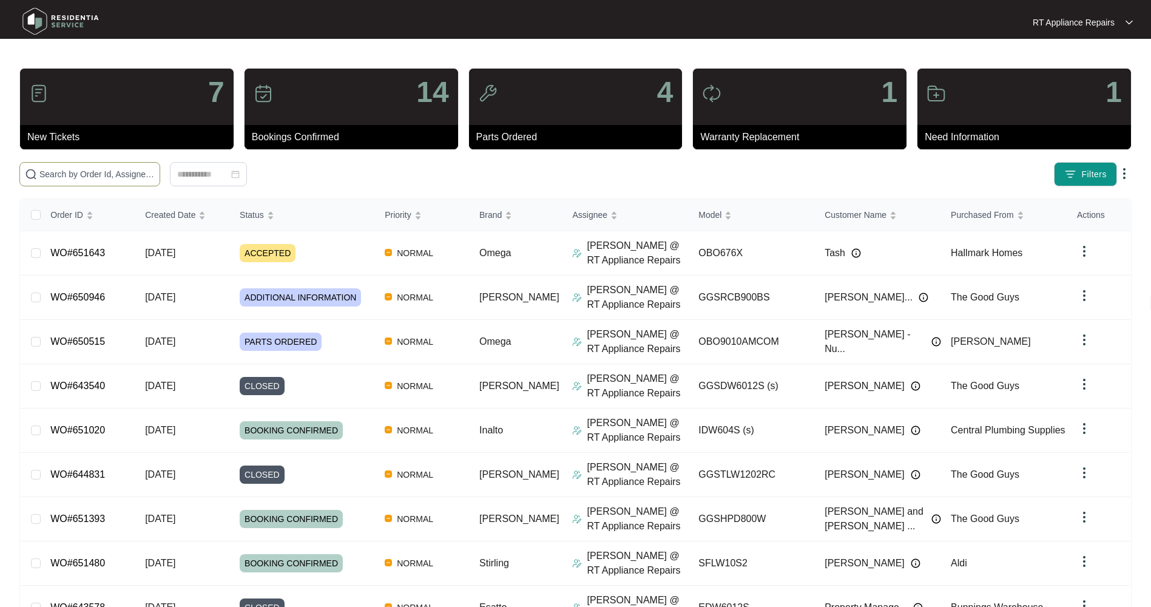 This screenshot has width=1151, height=607. What do you see at coordinates (958, 562) in the screenshot?
I see `span: Aldi` at bounding box center [958, 562].